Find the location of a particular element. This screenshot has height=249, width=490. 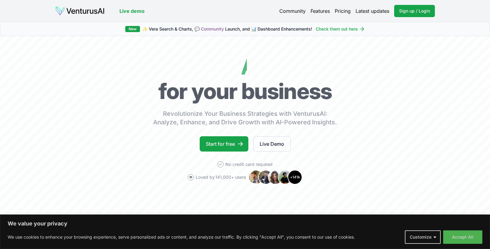

a: Sign up / Login is located at coordinates (414, 11).